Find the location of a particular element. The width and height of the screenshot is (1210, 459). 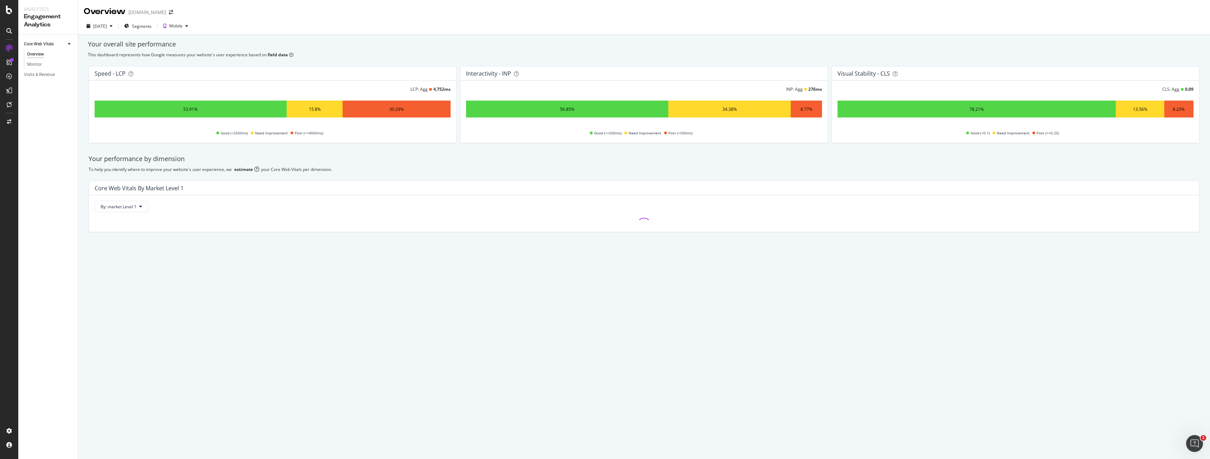

div: 15.8% is located at coordinates (315, 109).